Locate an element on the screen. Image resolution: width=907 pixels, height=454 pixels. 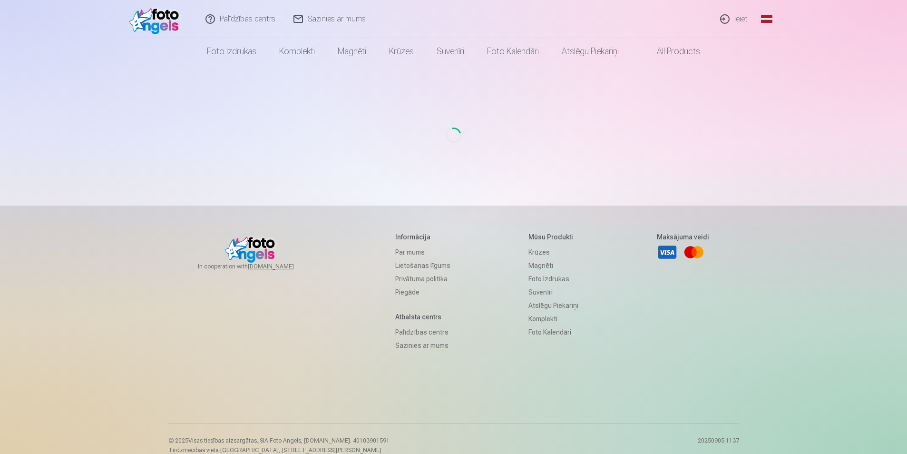
a: Palīdzības centrs is located at coordinates (423, 332).